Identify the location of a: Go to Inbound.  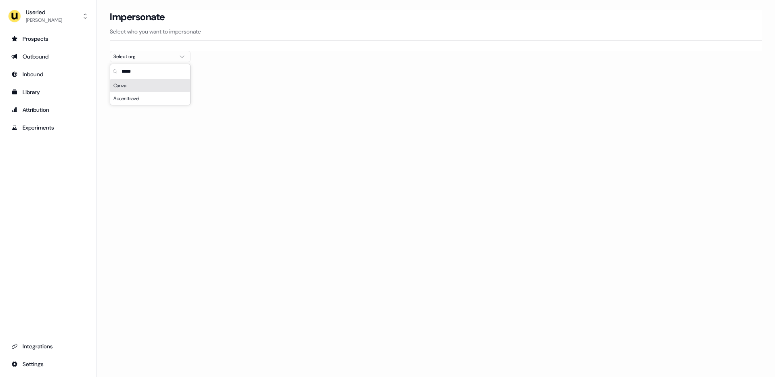
(48, 74).